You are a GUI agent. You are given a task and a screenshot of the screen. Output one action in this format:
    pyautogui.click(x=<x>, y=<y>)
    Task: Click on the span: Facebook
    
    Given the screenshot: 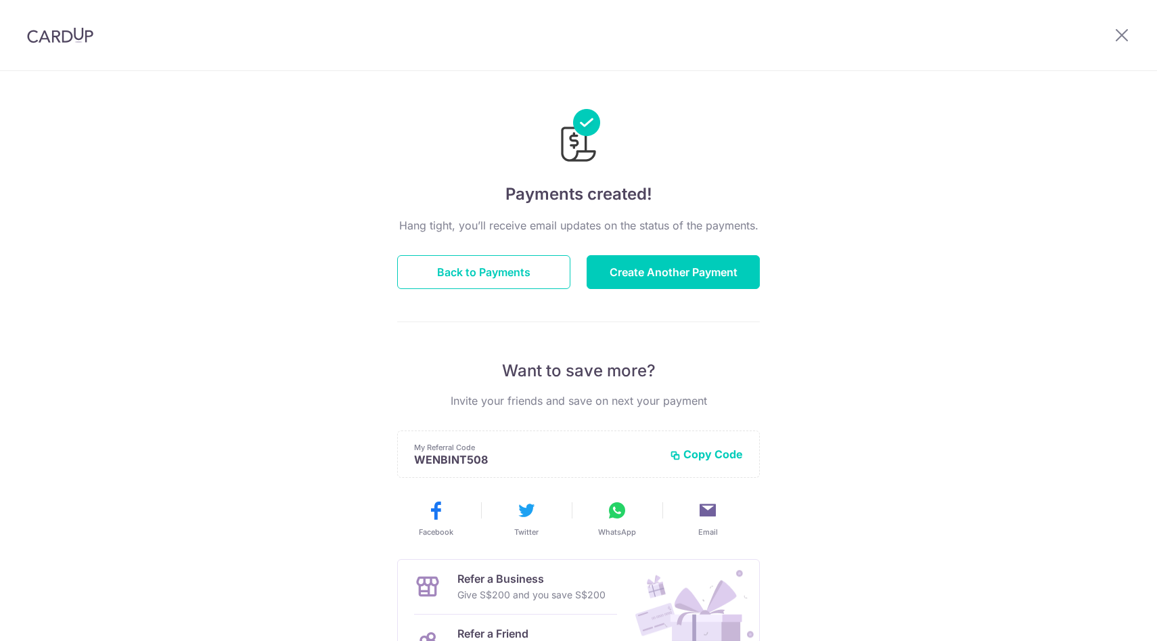 What is the action you would take?
    pyautogui.click(x=436, y=532)
    